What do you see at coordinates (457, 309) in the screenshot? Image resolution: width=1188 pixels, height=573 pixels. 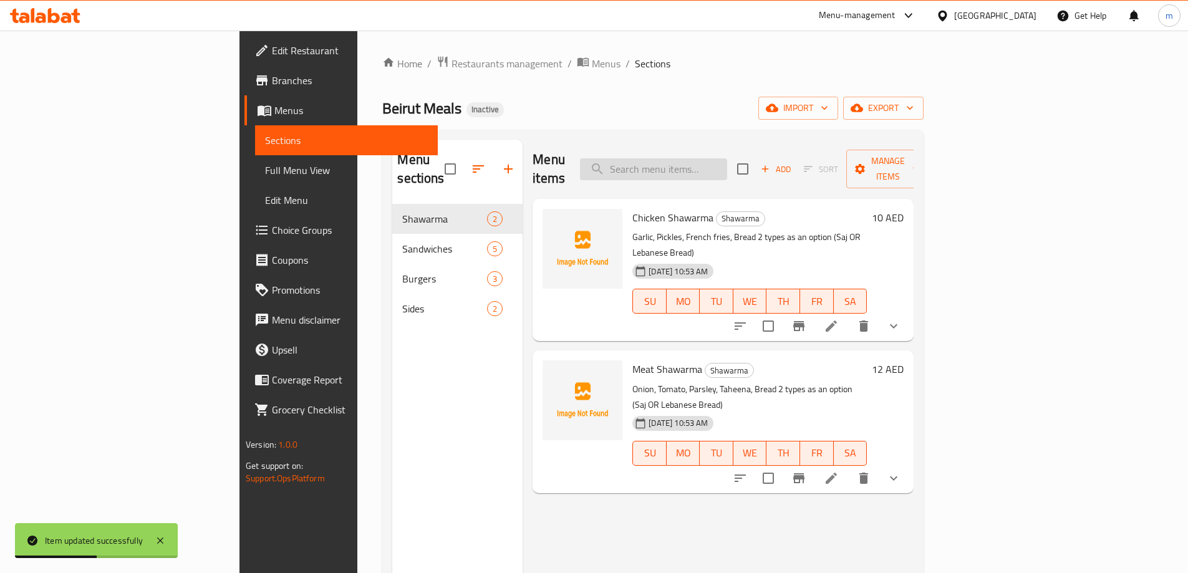 I see `div: Sides2` at bounding box center [457, 309].